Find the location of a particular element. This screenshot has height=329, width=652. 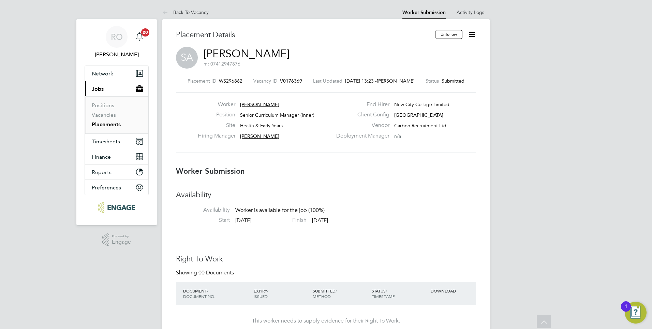

span: Roslyn O'Garro is located at coordinates (117, 55).